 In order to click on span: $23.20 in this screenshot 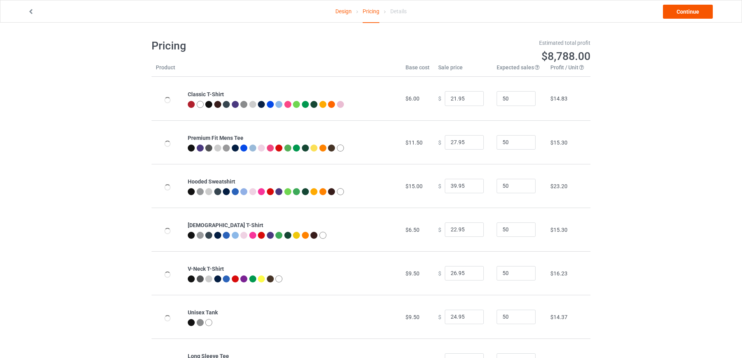, I will do `click(559, 186)`.